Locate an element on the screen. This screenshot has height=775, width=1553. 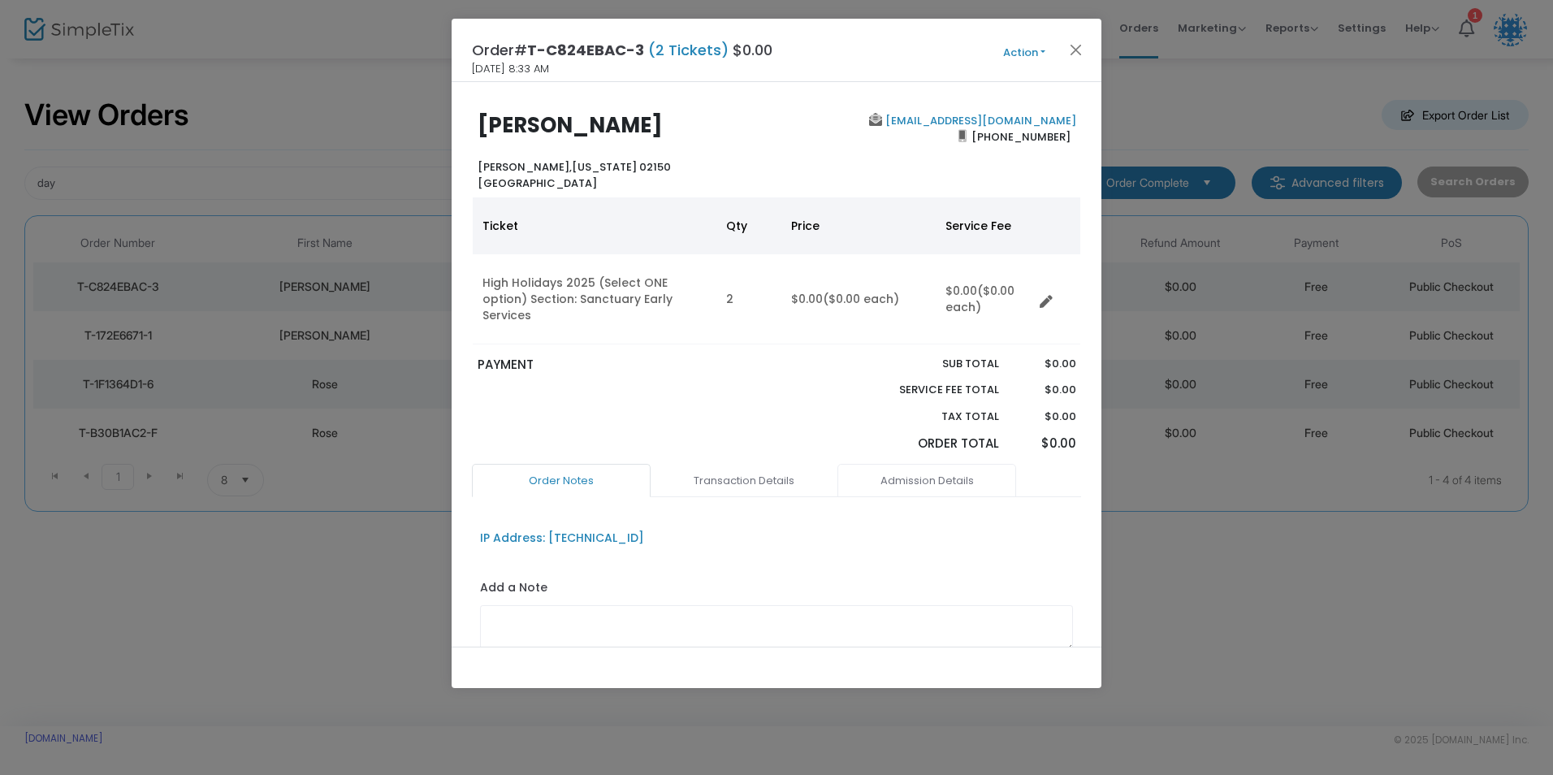
a: Admission Details is located at coordinates (927, 481).